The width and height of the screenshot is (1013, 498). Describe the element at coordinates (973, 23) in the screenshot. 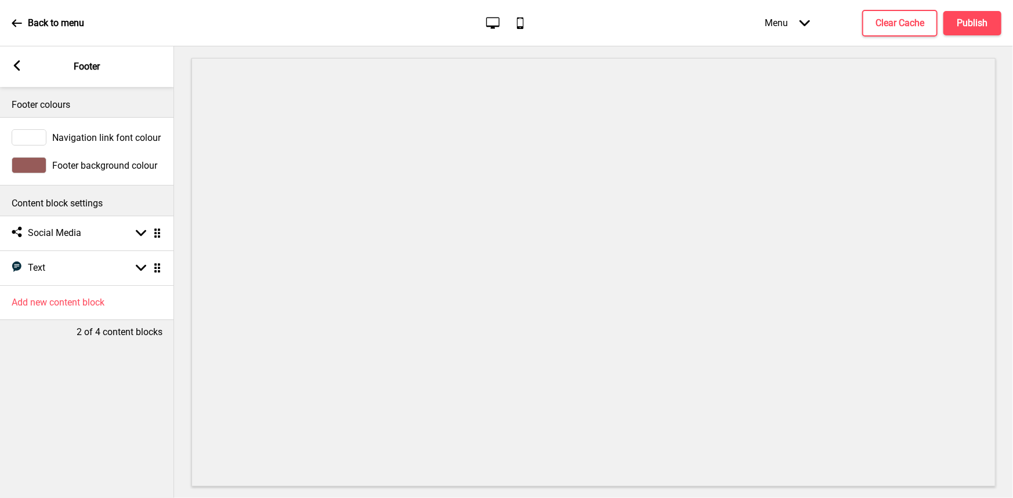

I see `h4: Publish` at that location.